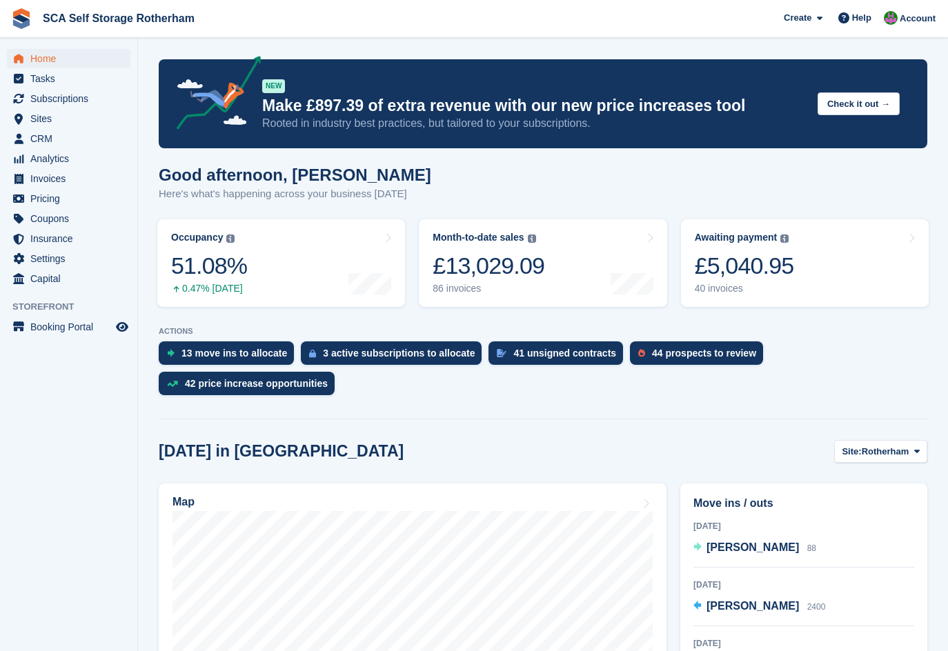 This screenshot has height=651, width=948. I want to click on img: price-adjustments-announcement-icon-8257ccfd72463d97f412b2fc003d46551f7dbcb40ab6d574587a9cd5c0d94..., so click(213, 95).